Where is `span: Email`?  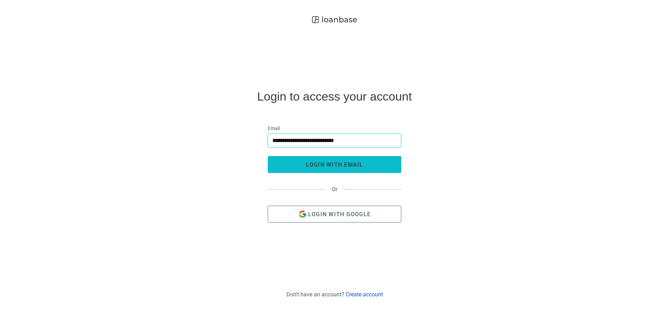
span: Email is located at coordinates (274, 128).